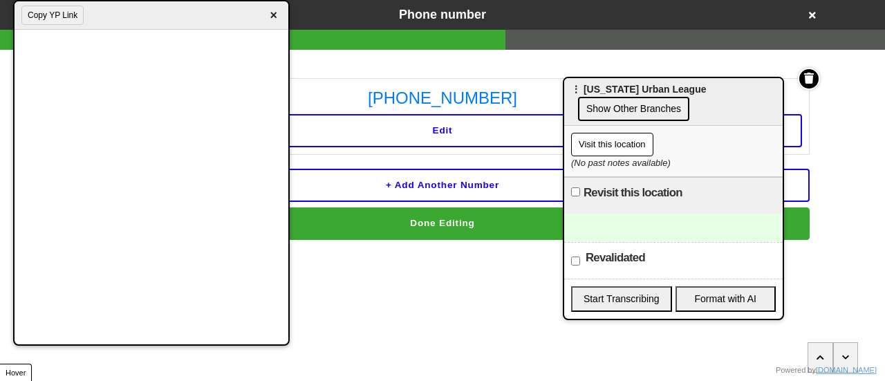 The width and height of the screenshot is (885, 381). What do you see at coordinates (622, 299) in the screenshot?
I see `button: Start Transcribing` at bounding box center [622, 299].